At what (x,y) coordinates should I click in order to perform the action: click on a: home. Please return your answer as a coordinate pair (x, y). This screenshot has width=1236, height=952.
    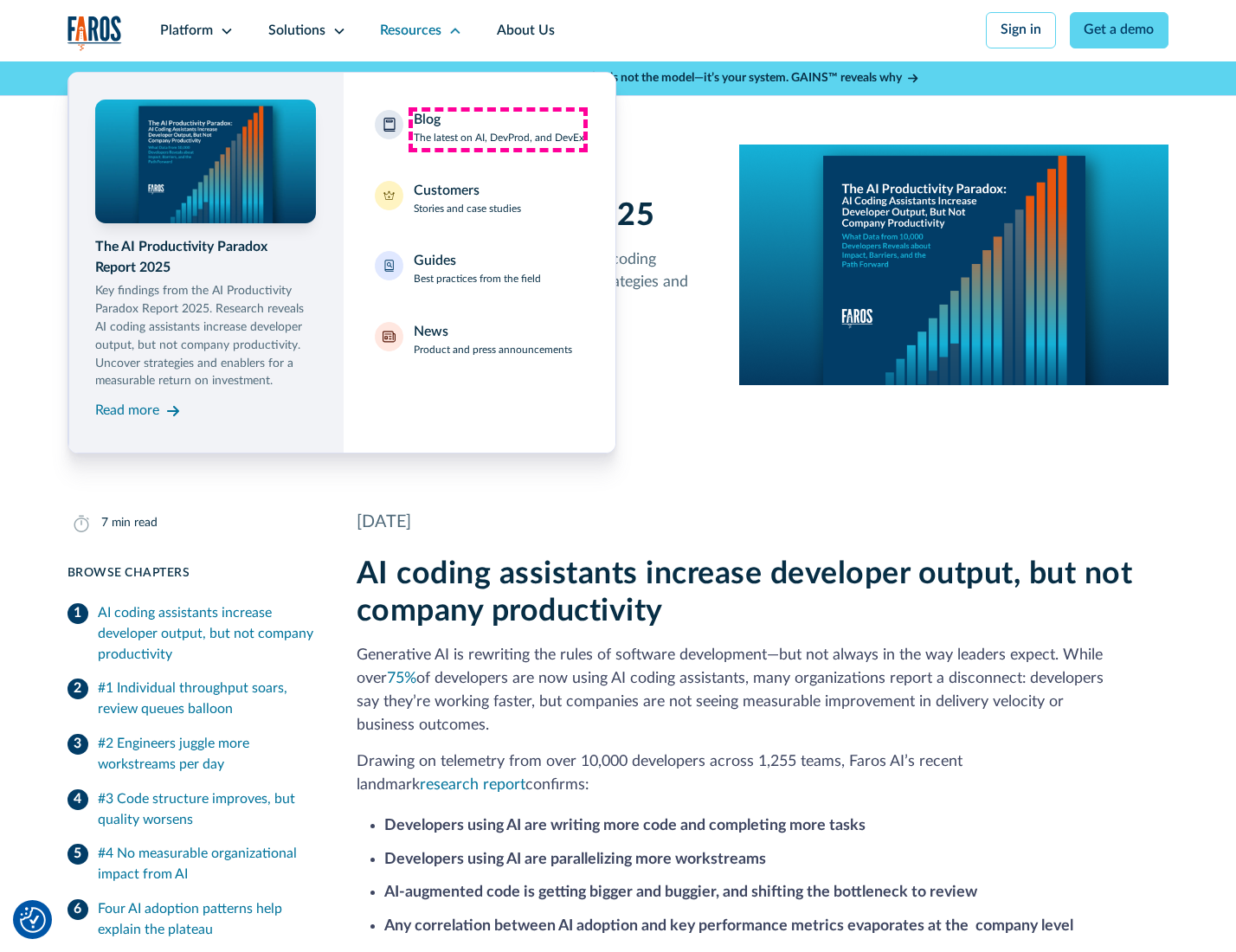
    Looking at the image, I should click on (95, 33).